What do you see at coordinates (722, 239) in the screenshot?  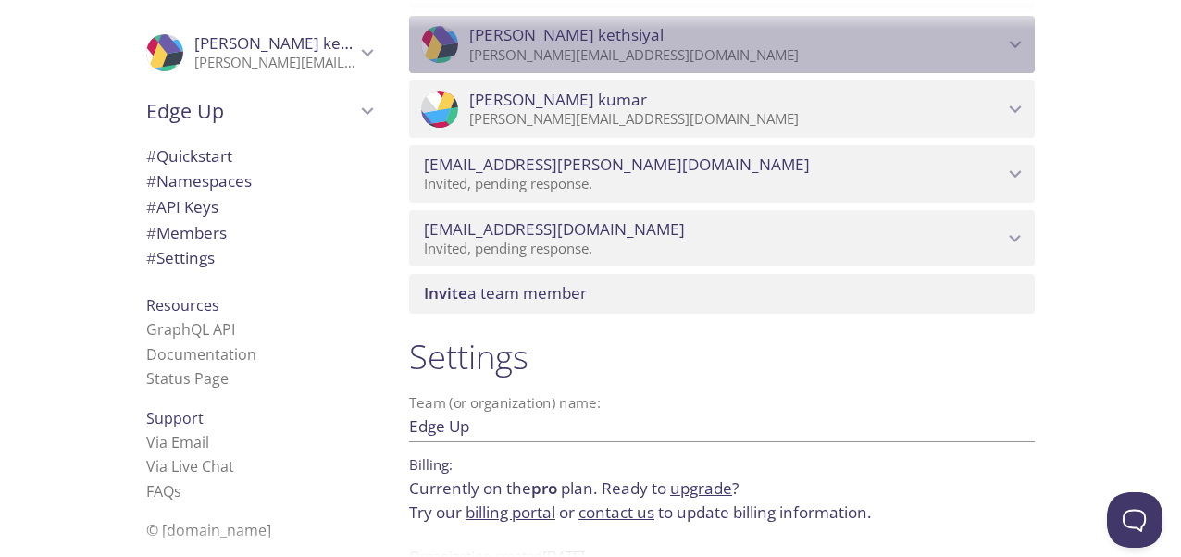 I see `div: abubakkar.sithick@optisolbusiness.com` at bounding box center [722, 239].